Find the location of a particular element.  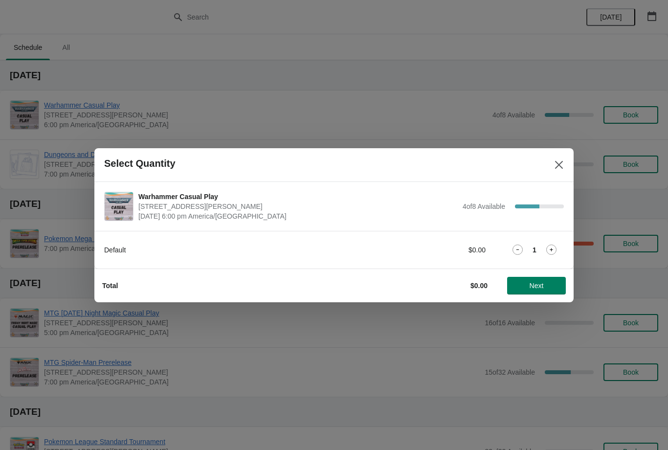

h2: Select Quantity is located at coordinates (140, 163).